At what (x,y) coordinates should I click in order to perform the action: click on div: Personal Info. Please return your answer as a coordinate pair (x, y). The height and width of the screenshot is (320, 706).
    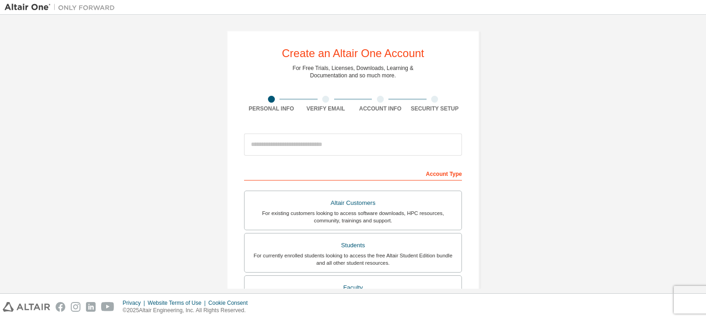
    Looking at the image, I should click on (271, 109).